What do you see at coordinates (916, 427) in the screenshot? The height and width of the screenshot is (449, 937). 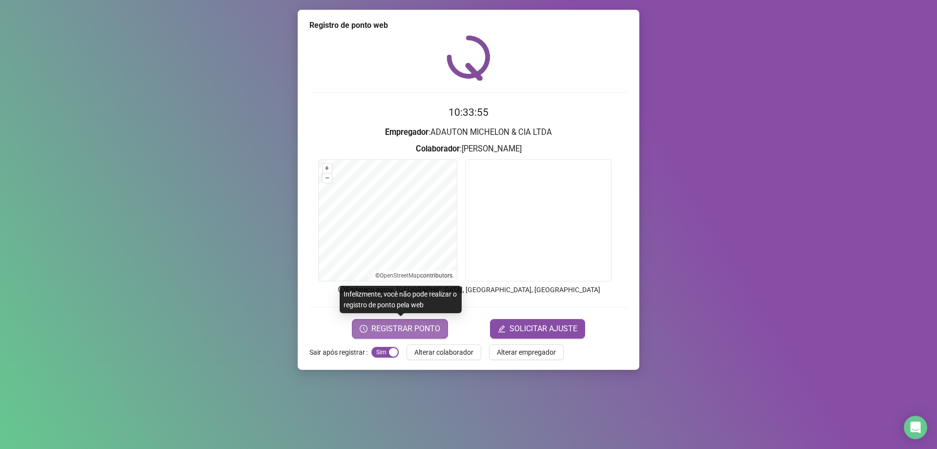 I see `div: Open Intercom Messenger` at bounding box center [916, 427].